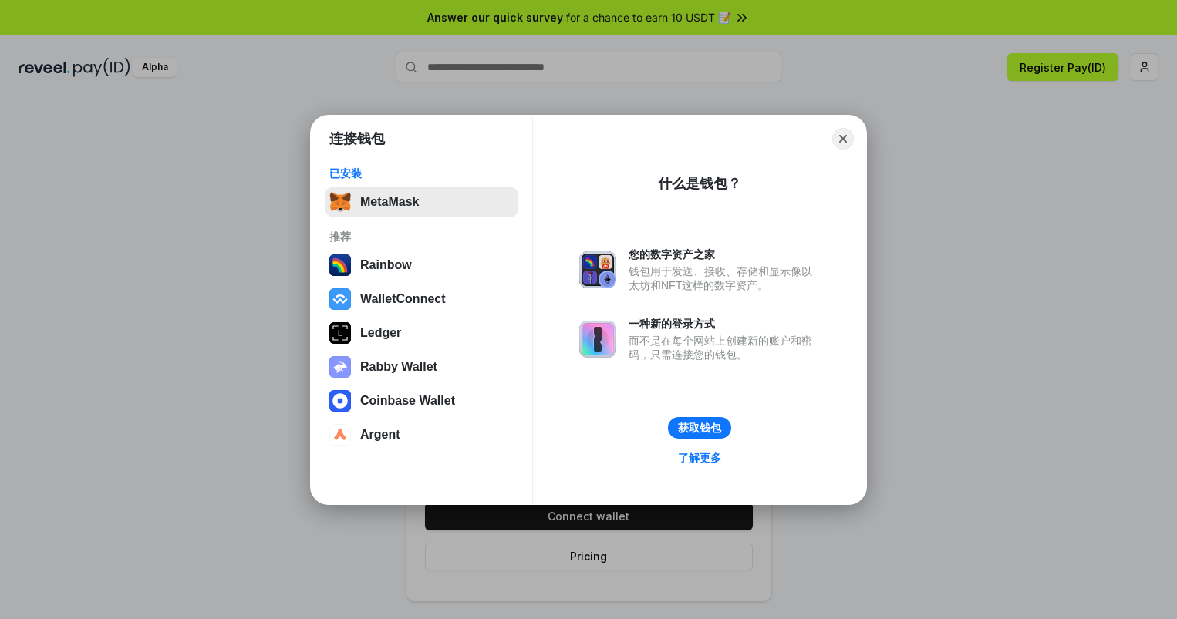 The height and width of the screenshot is (619, 1177). What do you see at coordinates (380, 435) in the screenshot?
I see `div: Argent` at bounding box center [380, 435].